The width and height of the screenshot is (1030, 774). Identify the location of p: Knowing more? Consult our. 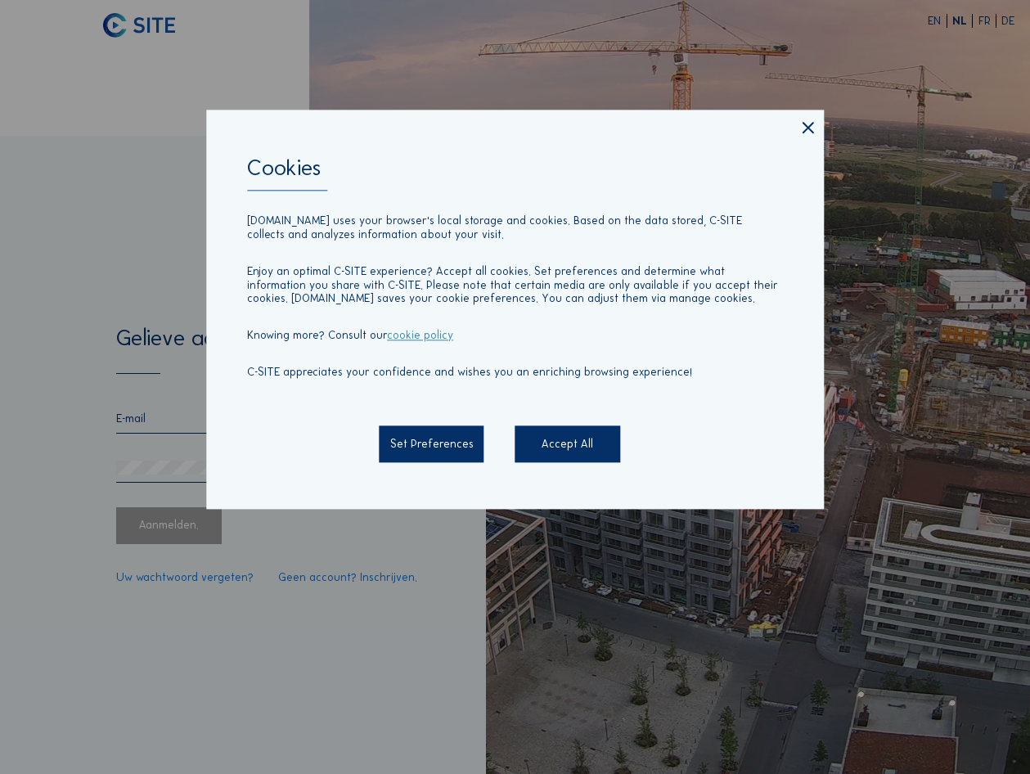
(515, 336).